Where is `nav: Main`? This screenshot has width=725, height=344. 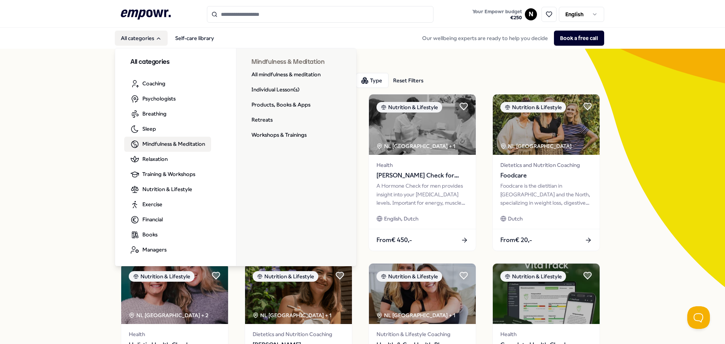 nav: Main is located at coordinates (167, 38).